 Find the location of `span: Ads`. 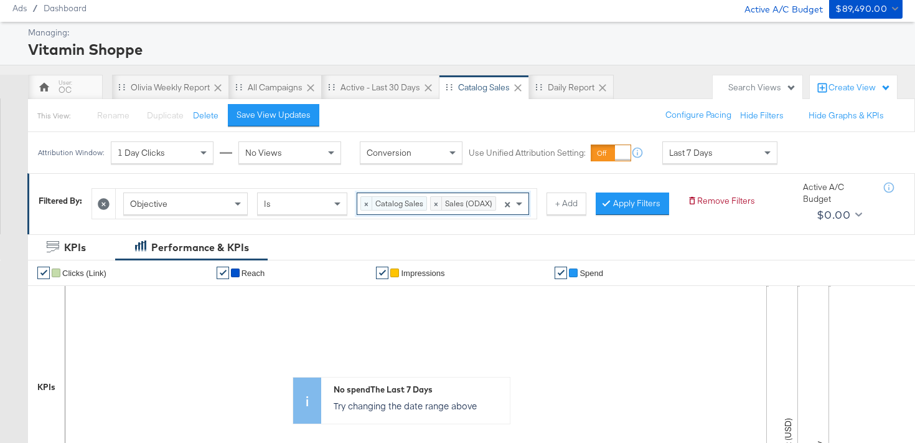

span: Ads is located at coordinates (19, 8).